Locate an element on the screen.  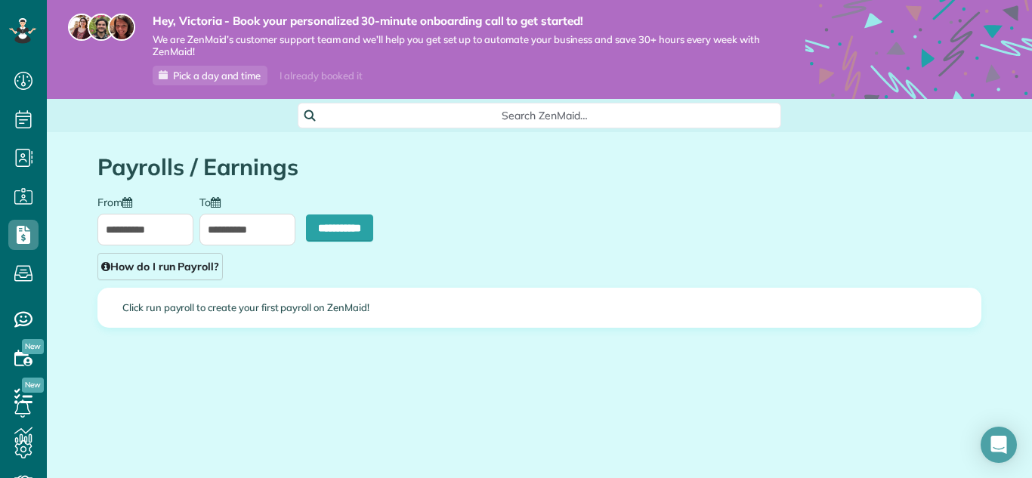
span: Pick a day and time is located at coordinates (217, 76).